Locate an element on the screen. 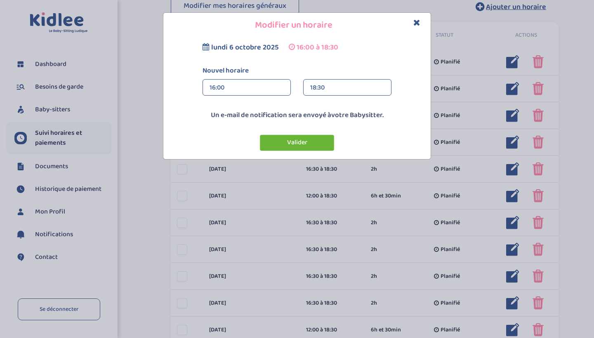  span: lundi 6 octobre 2025 is located at coordinates (245, 47).